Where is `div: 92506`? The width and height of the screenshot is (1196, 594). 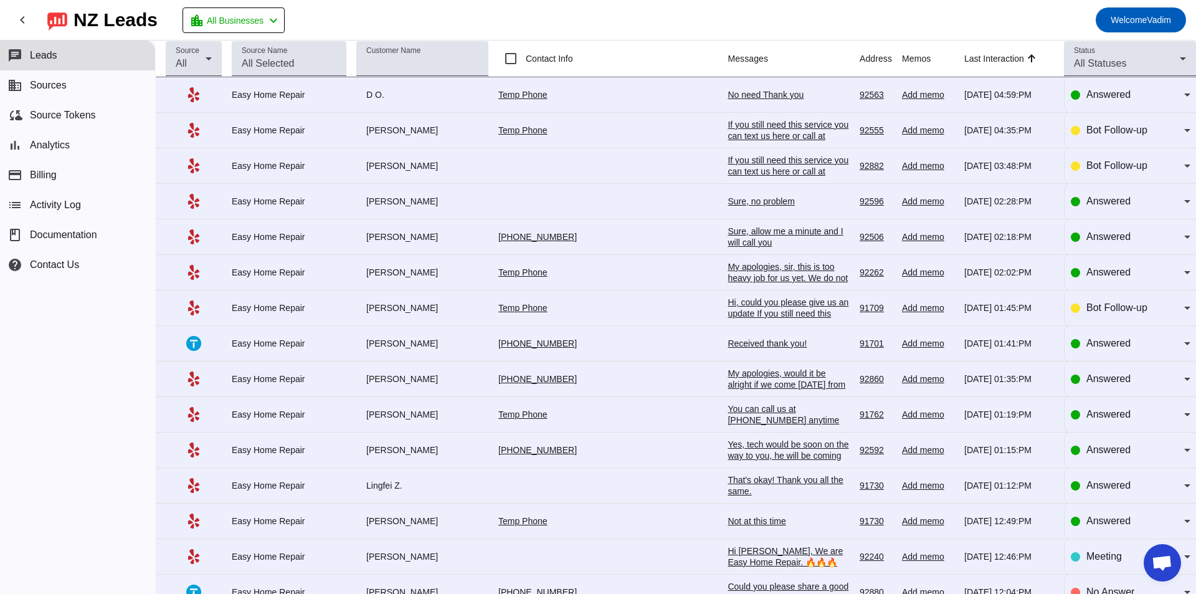 div: 92506 is located at coordinates (876, 237).